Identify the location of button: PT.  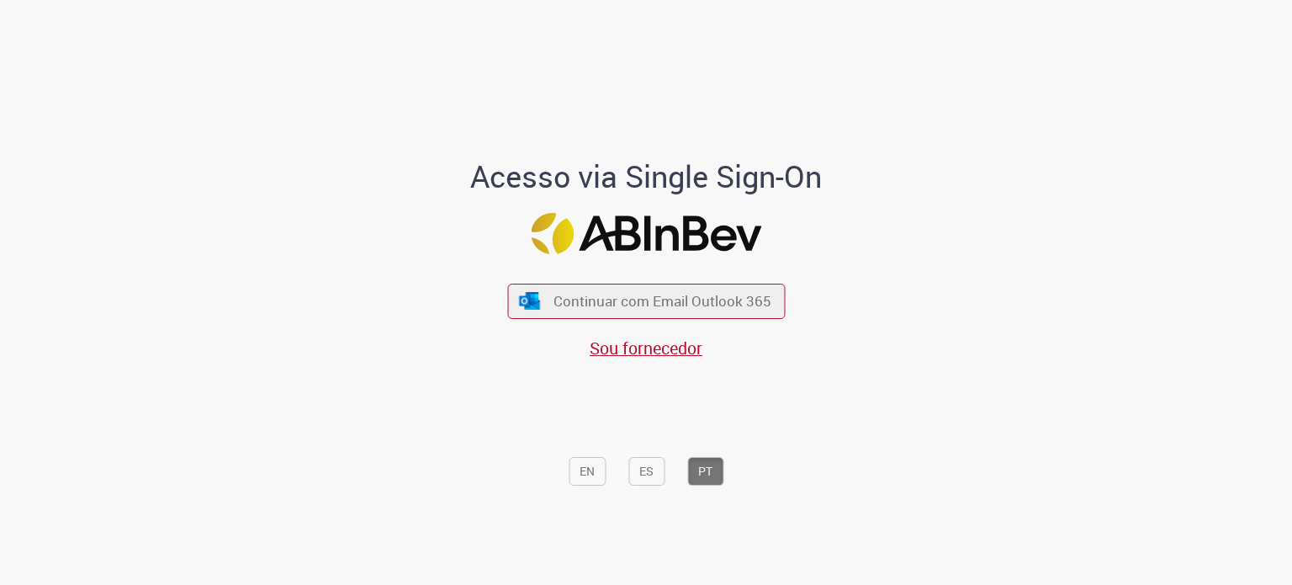
(705, 471).